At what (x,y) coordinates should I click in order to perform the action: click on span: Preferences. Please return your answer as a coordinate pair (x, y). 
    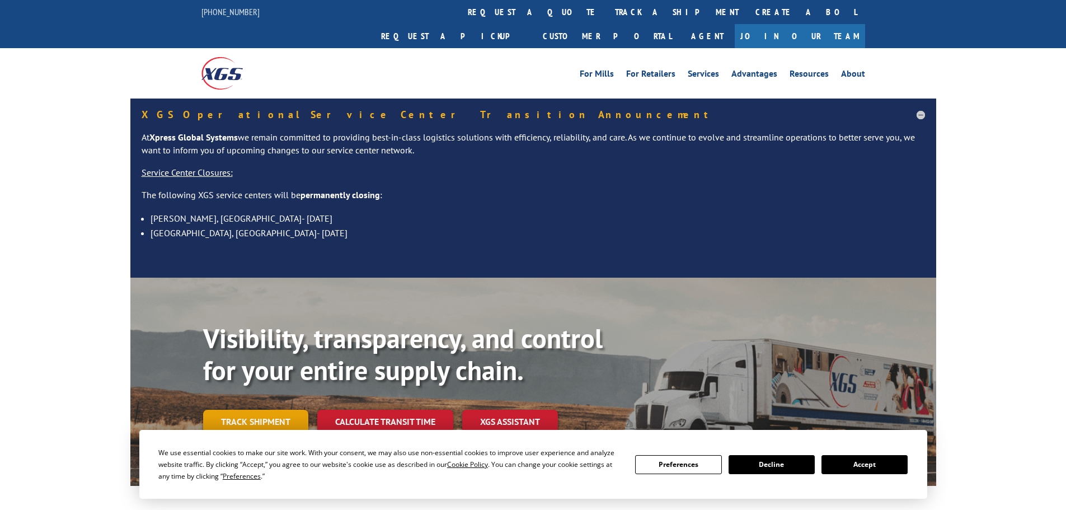
    Looking at the image, I should click on (242, 476).